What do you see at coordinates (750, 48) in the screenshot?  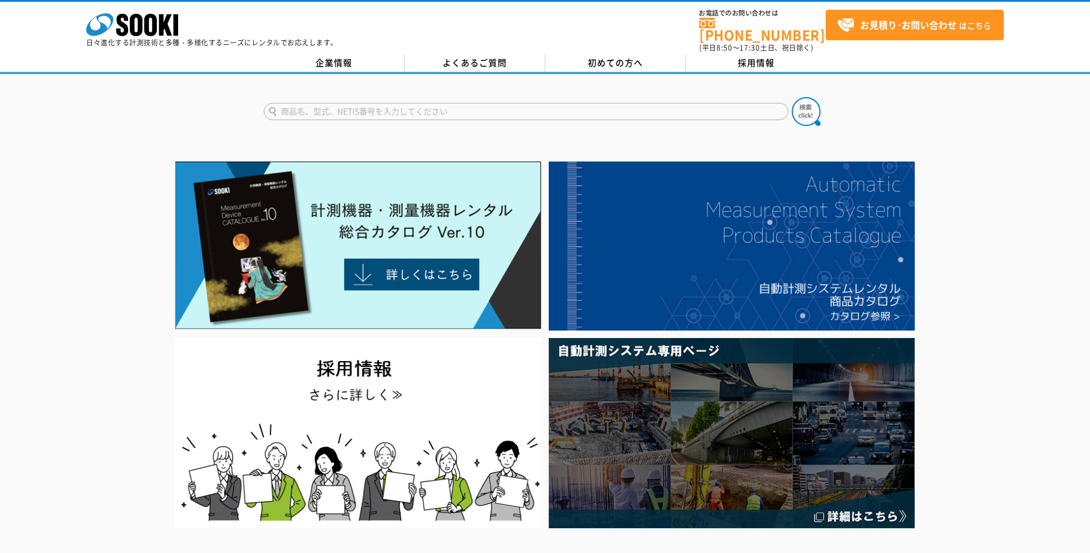 I see `span: 17:30` at bounding box center [750, 48].